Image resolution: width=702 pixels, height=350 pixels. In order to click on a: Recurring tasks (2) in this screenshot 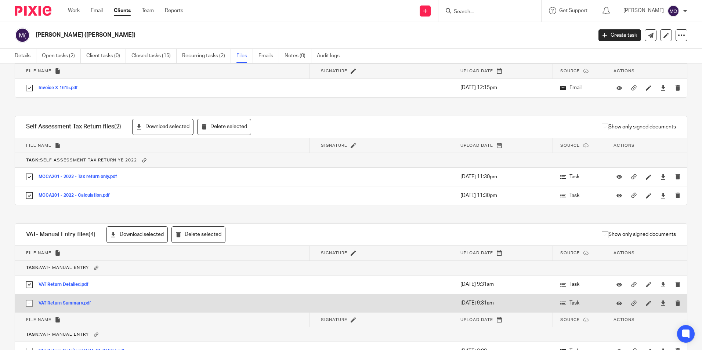, I will do `click(206, 56)`.